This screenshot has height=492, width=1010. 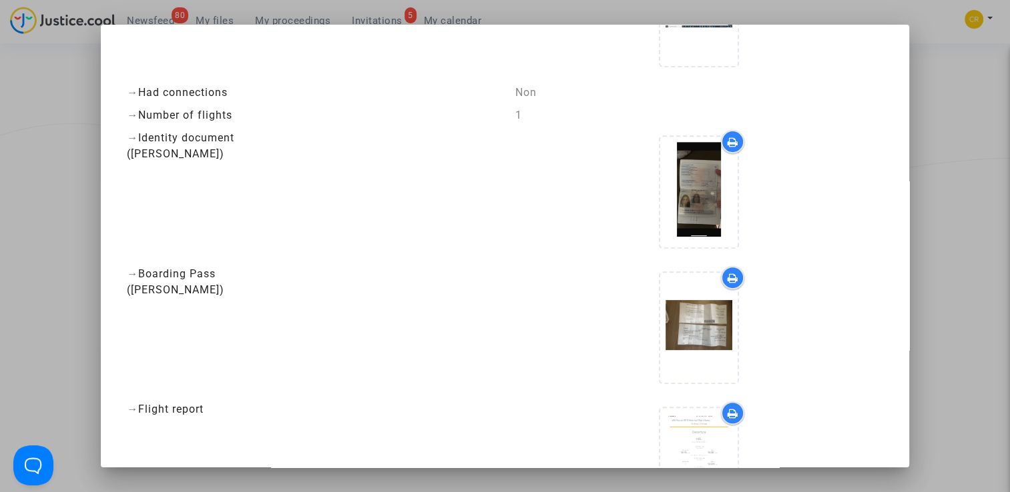 What do you see at coordinates (310, 410) in the screenshot?
I see `div: Flight report` at bounding box center [310, 410].